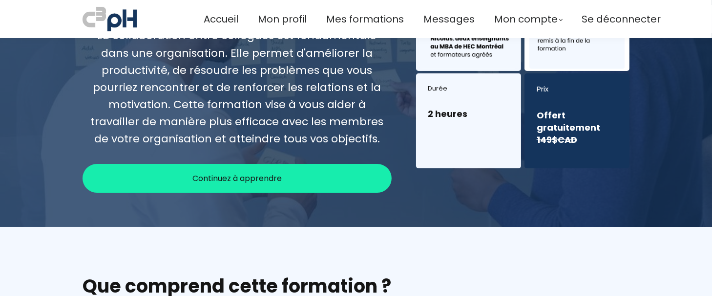  Describe the element at coordinates (469, 113) in the screenshot. I see `h3: 2 heures` at that location.